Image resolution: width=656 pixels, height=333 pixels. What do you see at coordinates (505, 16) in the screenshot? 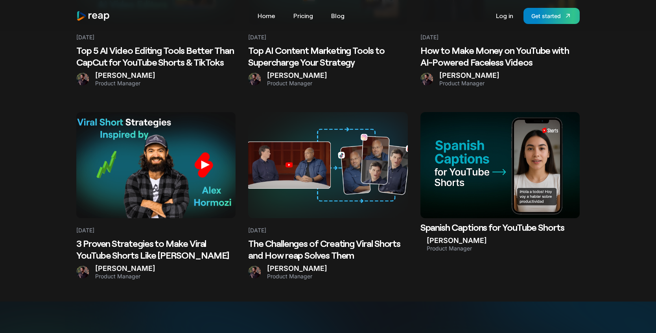
I see `a: Log in` at bounding box center [505, 16].